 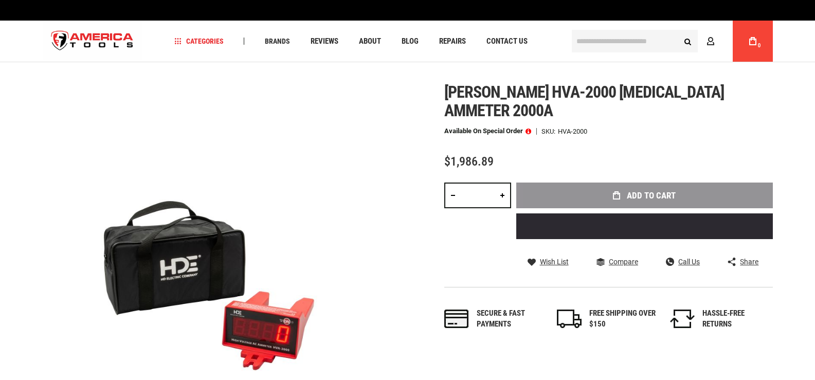 I want to click on img: America Tools, so click(x=93, y=41).